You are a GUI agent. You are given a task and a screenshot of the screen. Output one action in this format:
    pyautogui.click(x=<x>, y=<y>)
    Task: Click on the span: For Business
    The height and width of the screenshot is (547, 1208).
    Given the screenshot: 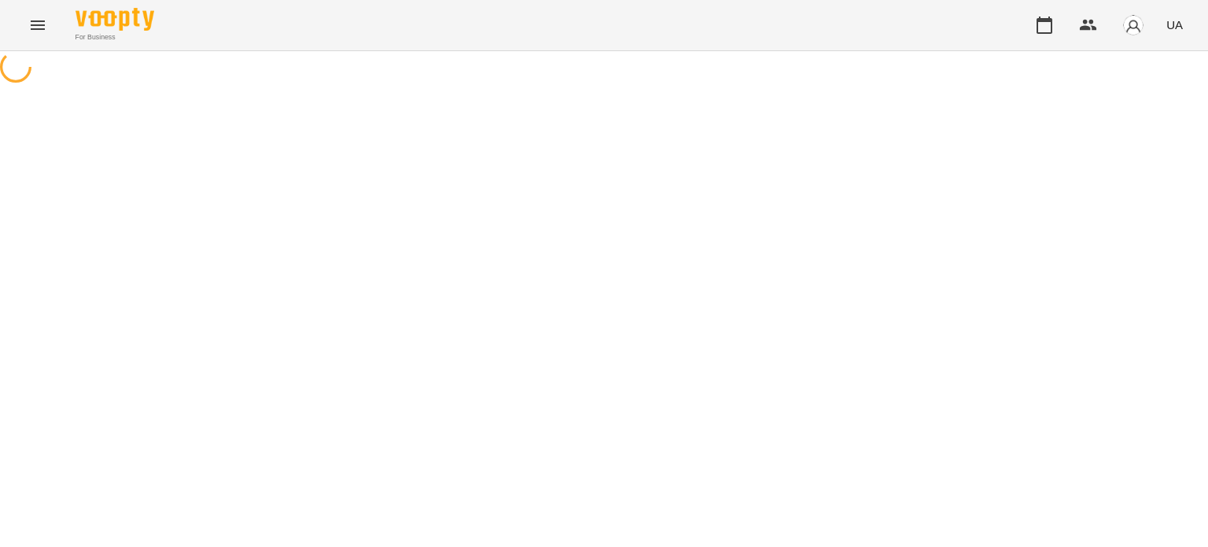 What is the action you would take?
    pyautogui.click(x=115, y=37)
    